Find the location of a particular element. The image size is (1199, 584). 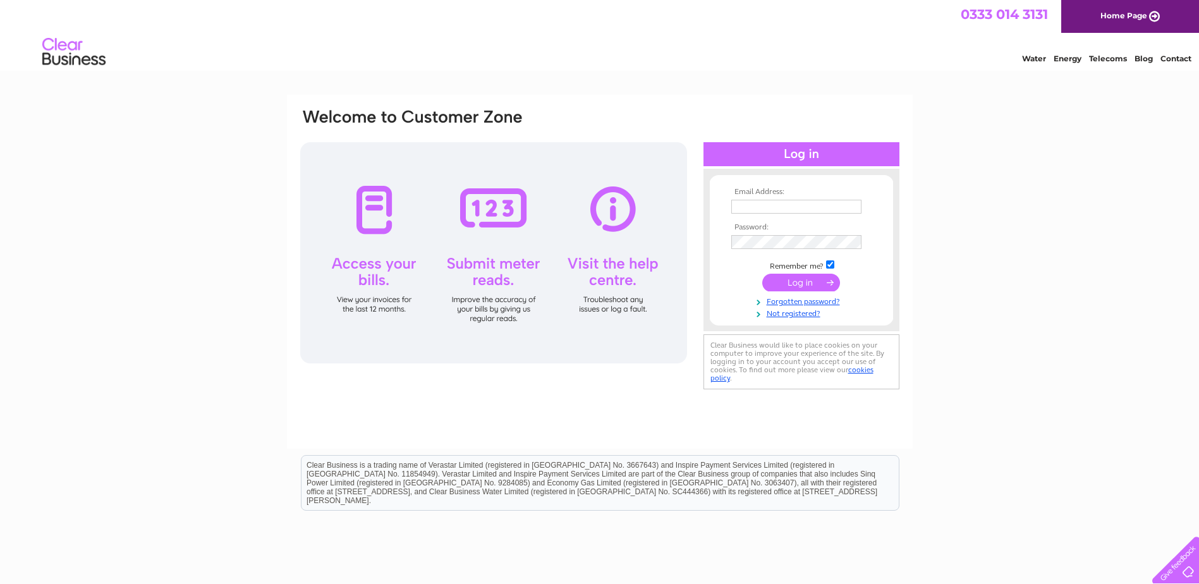

a: Not registered? is located at coordinates (803, 312).